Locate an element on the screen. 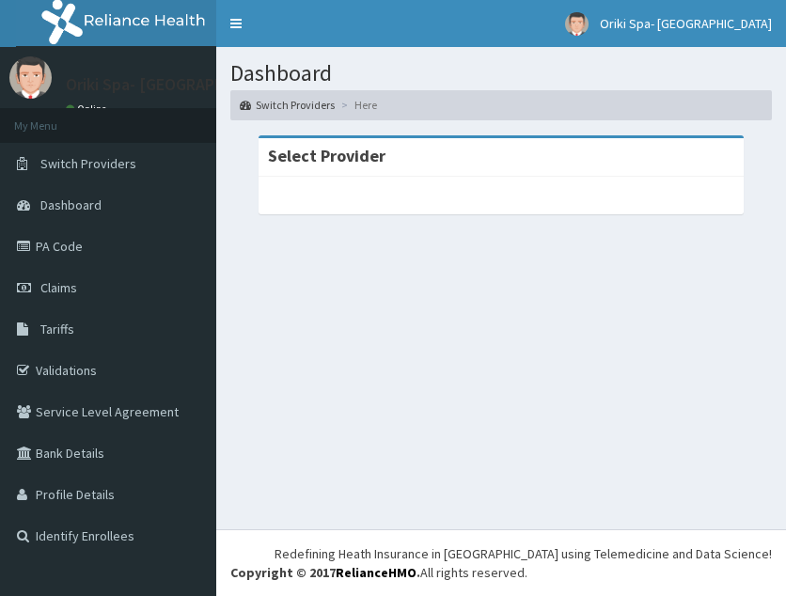  strong: Copyright © 2017 . is located at coordinates (325, 573).